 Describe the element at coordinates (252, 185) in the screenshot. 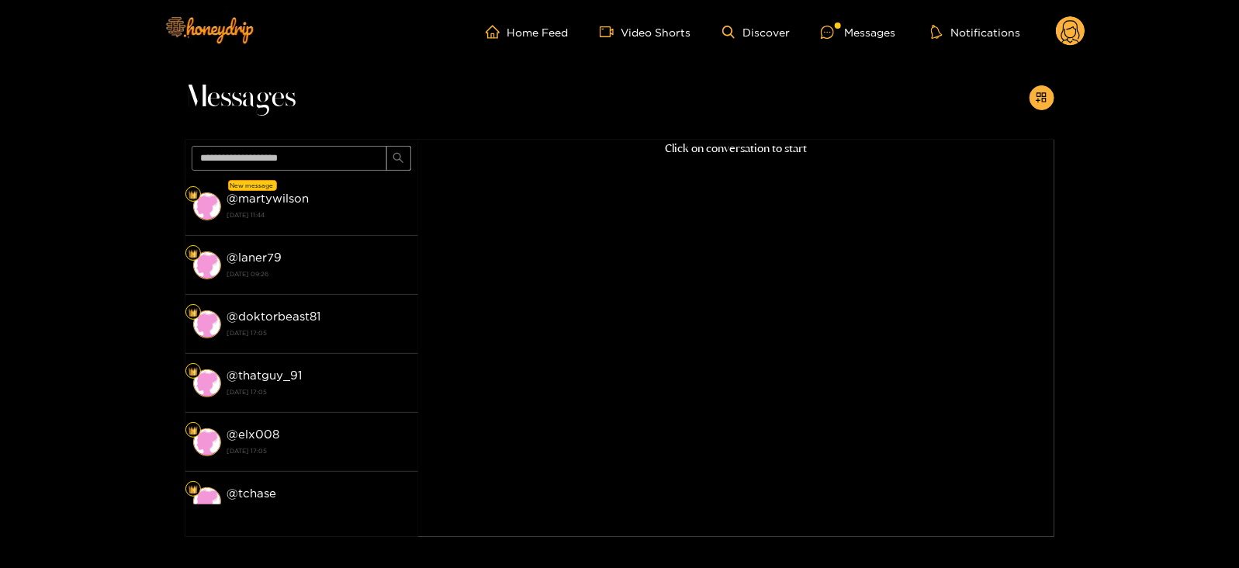

I see `div: New message` at that location.